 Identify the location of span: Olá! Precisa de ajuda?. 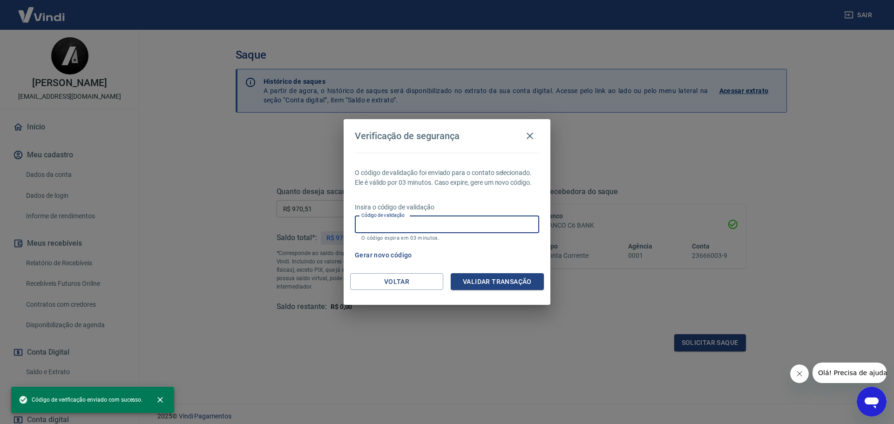
(42, 10).